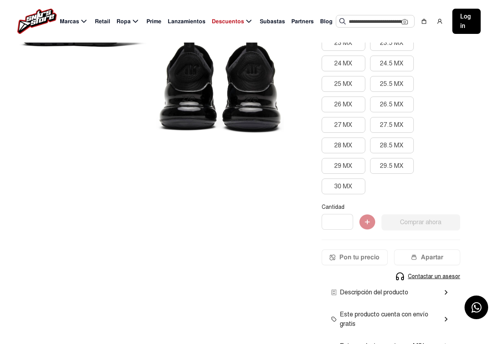  What do you see at coordinates (102, 21) in the screenshot?
I see `span: Retail` at bounding box center [102, 21].